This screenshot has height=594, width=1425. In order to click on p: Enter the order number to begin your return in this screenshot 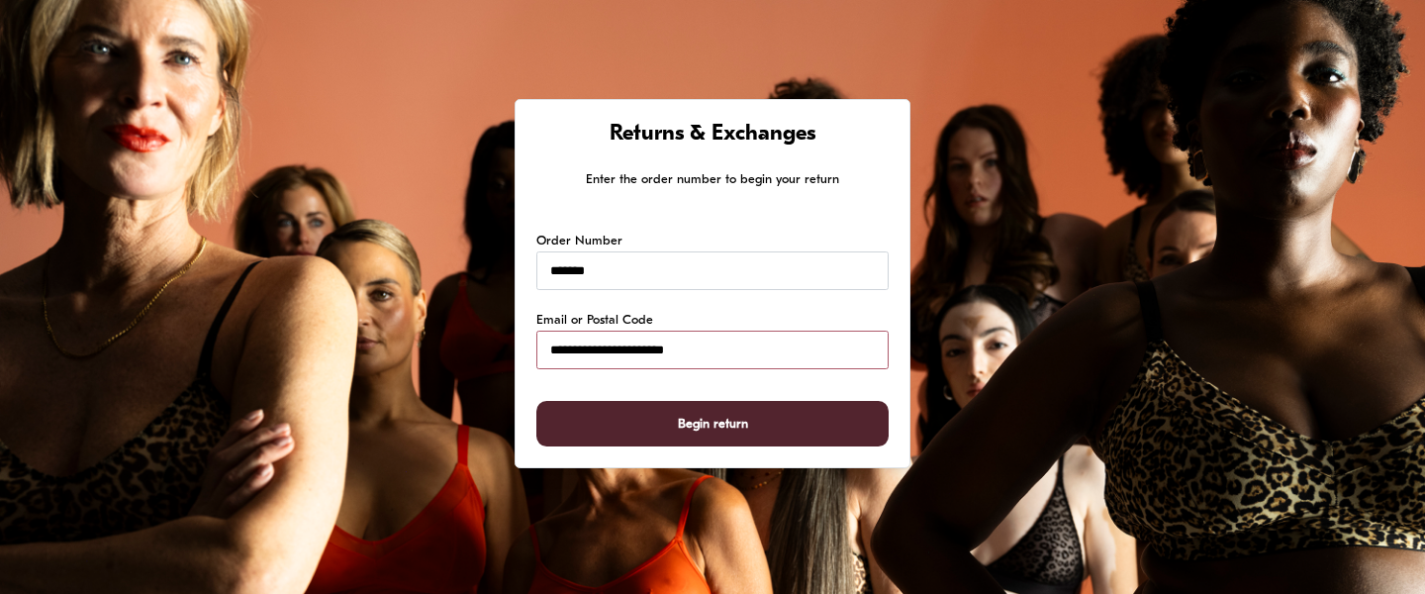, I will do `click(713, 179)`.